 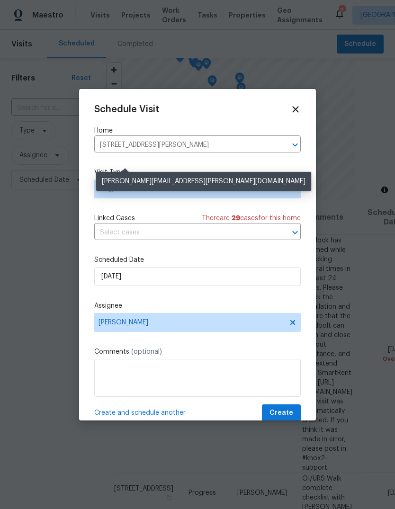 What do you see at coordinates (197, 306) in the screenshot?
I see `label: Assignee` at bounding box center [197, 306].